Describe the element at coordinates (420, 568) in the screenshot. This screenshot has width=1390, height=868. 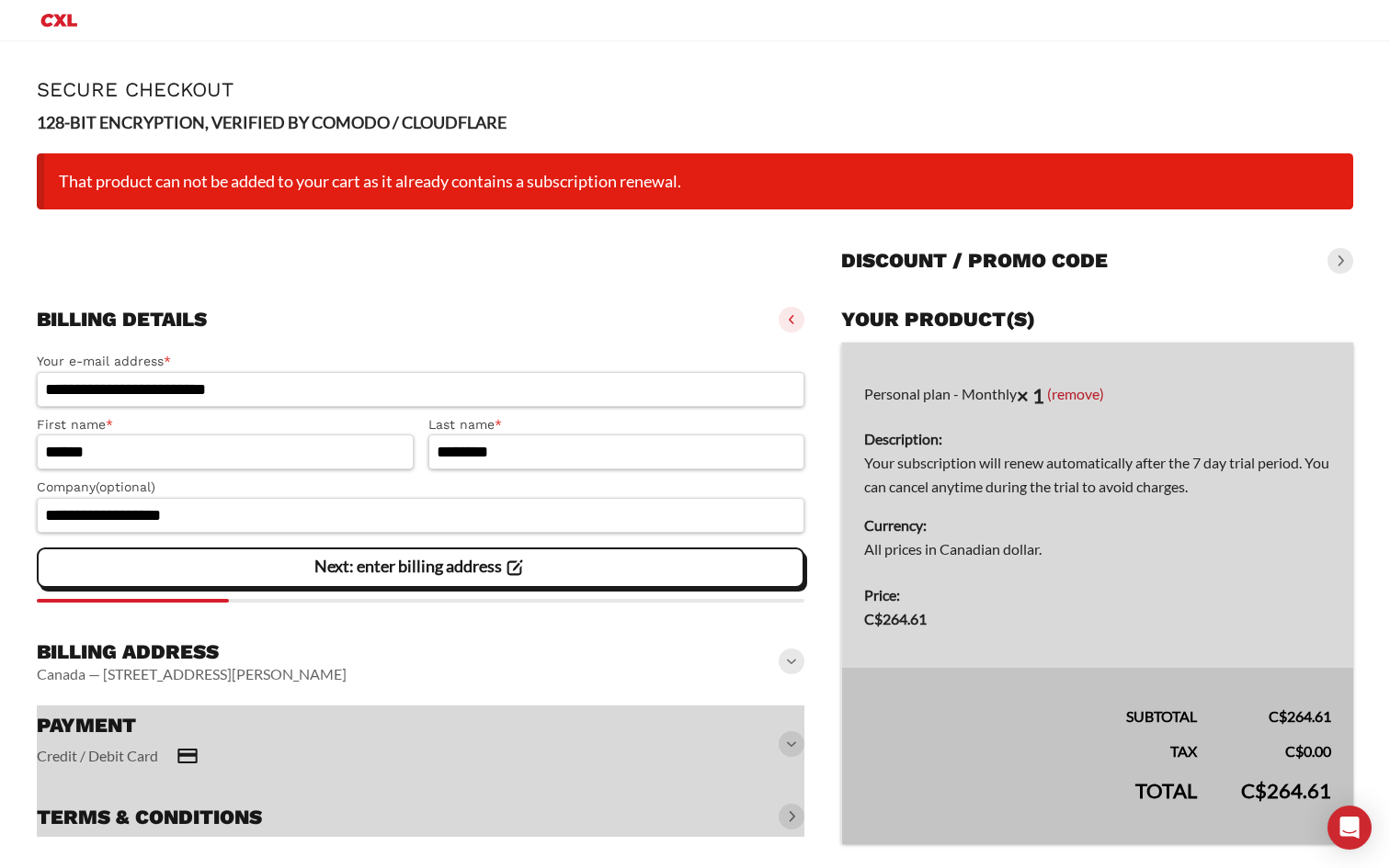
I see `vaadin-button: Next: enter billing address` at that location.